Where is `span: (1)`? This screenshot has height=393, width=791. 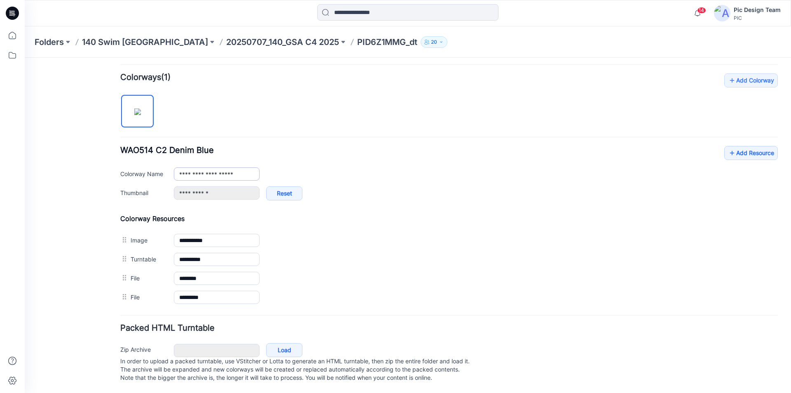
span: (1) is located at coordinates (141, 19).